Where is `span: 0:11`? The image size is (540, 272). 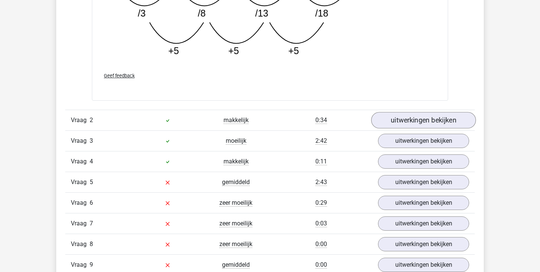 span: 0:11 is located at coordinates (321, 161).